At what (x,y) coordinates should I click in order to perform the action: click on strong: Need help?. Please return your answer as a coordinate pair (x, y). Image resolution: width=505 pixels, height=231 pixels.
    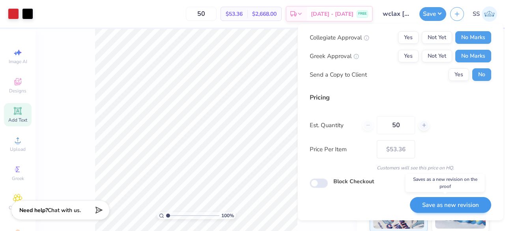
    Looking at the image, I should click on (34, 210).